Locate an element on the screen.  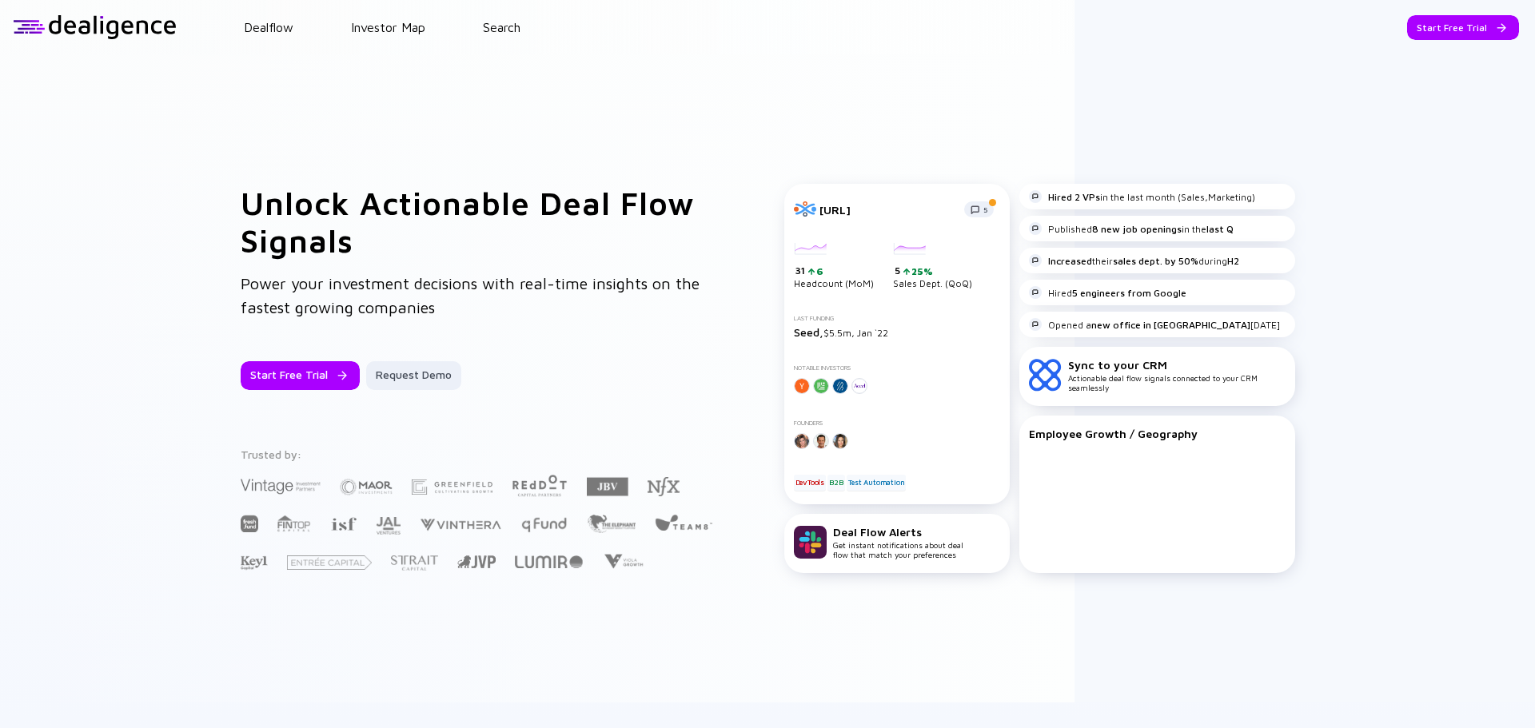
div: Employee Growth / Geography is located at coordinates (1157, 433).